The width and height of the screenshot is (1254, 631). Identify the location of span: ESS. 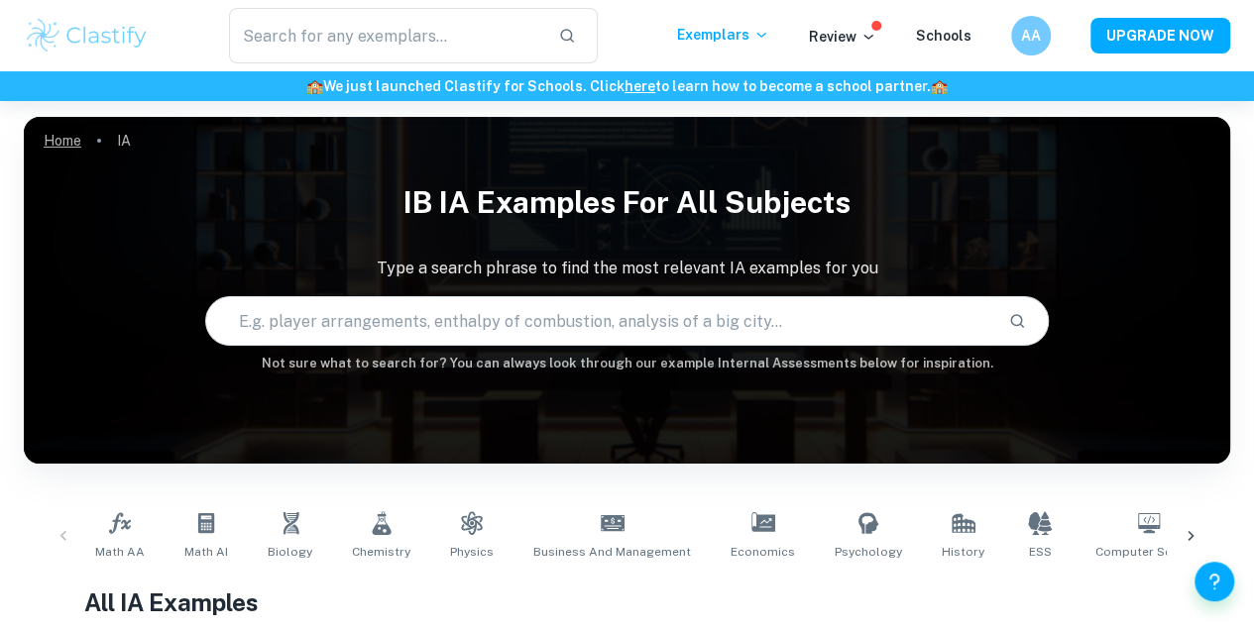
(1039, 552).